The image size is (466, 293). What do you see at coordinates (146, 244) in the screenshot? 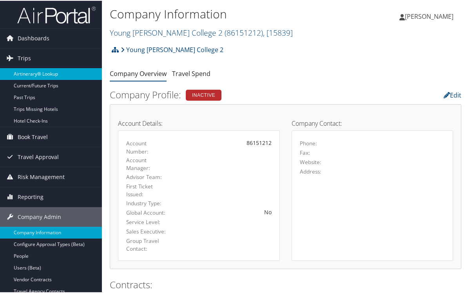
I see `label: Group Travel Contact:` at bounding box center [146, 244].